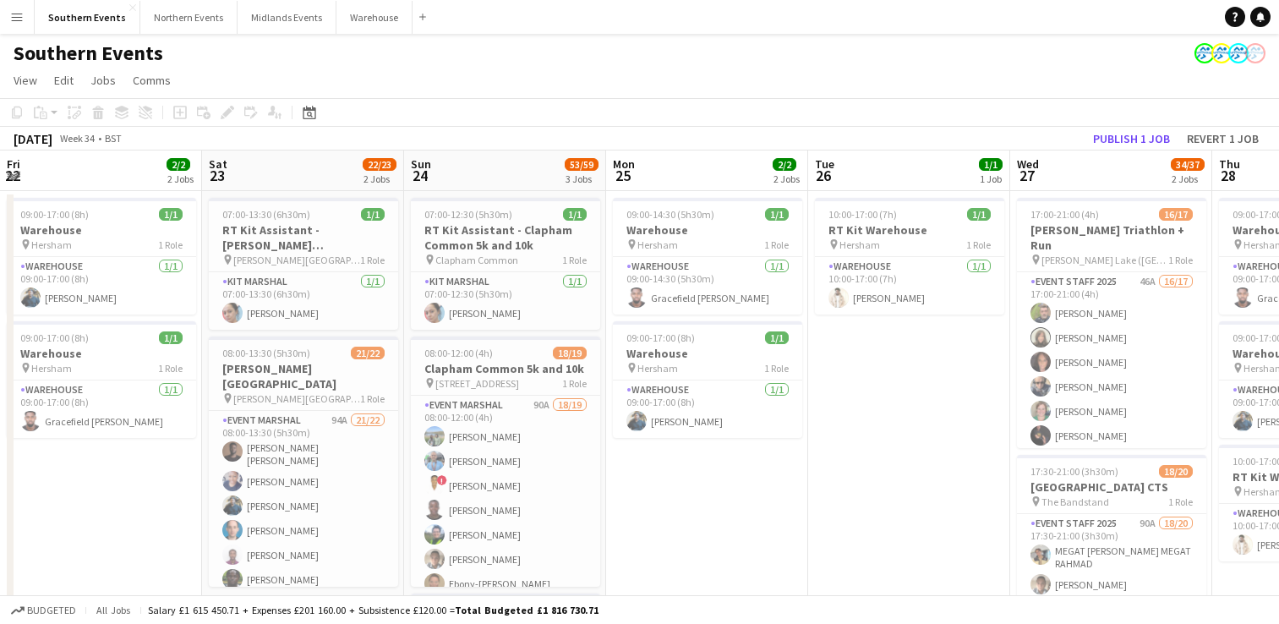 The width and height of the screenshot is (1279, 624). What do you see at coordinates (1176, 471) in the screenshot?
I see `span: 18/20` at bounding box center [1176, 471].